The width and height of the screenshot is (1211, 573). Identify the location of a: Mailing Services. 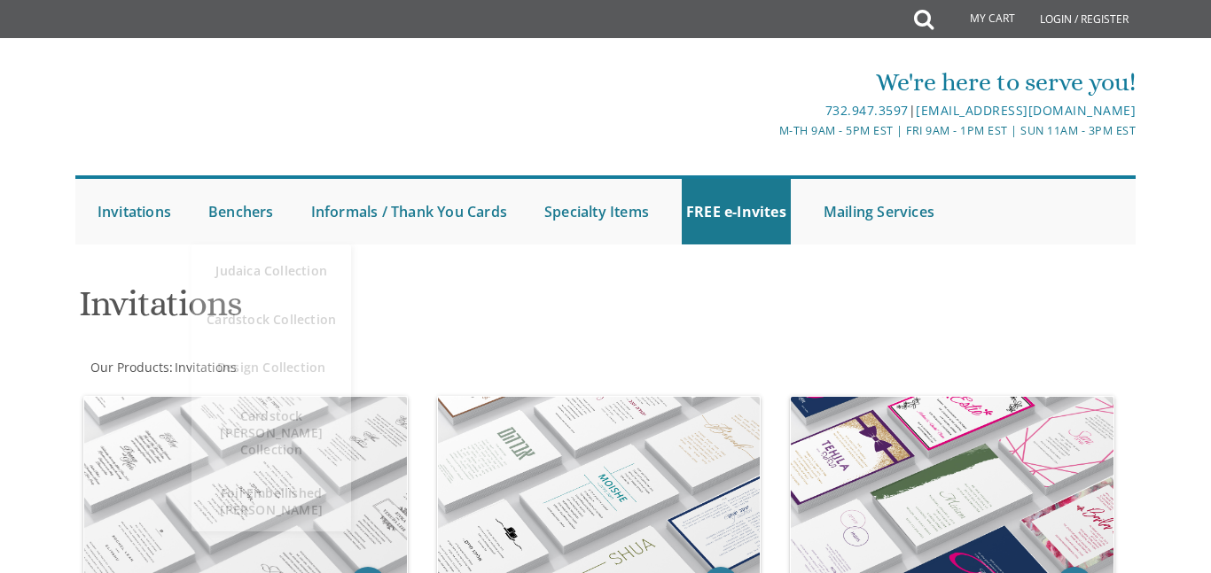
(878, 212).